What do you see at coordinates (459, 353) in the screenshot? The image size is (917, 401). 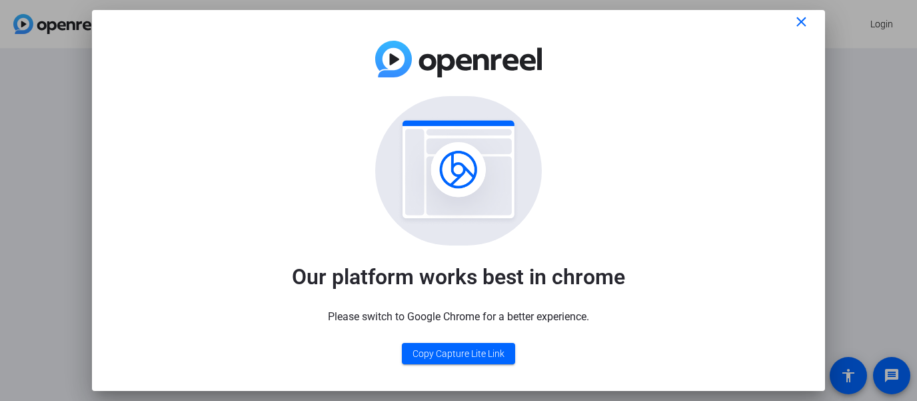 I see `button: Copy Capture Lite Link` at bounding box center [459, 353].